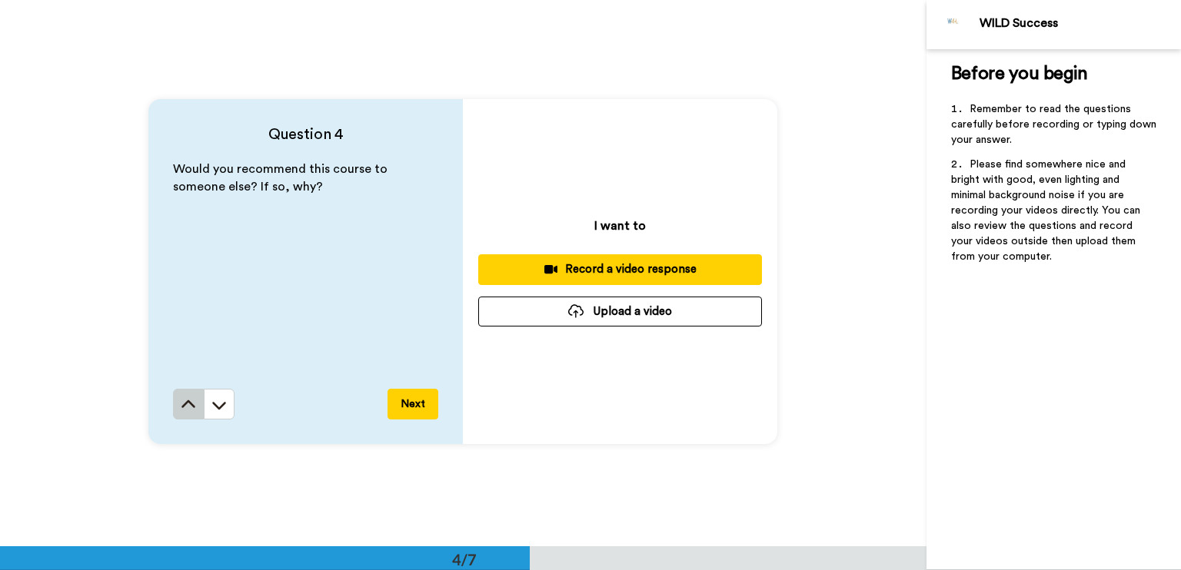 This screenshot has height=570, width=1181. What do you see at coordinates (1079, 23) in the screenshot?
I see `div: WILD Success` at bounding box center [1079, 23].